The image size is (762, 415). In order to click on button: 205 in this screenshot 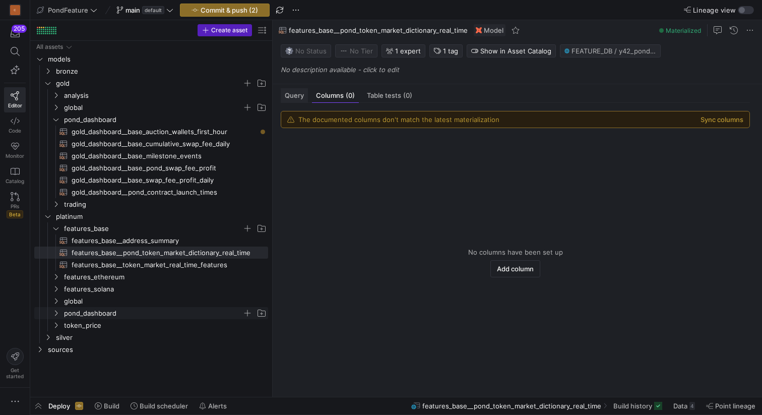, I will do `click(15, 33)`.